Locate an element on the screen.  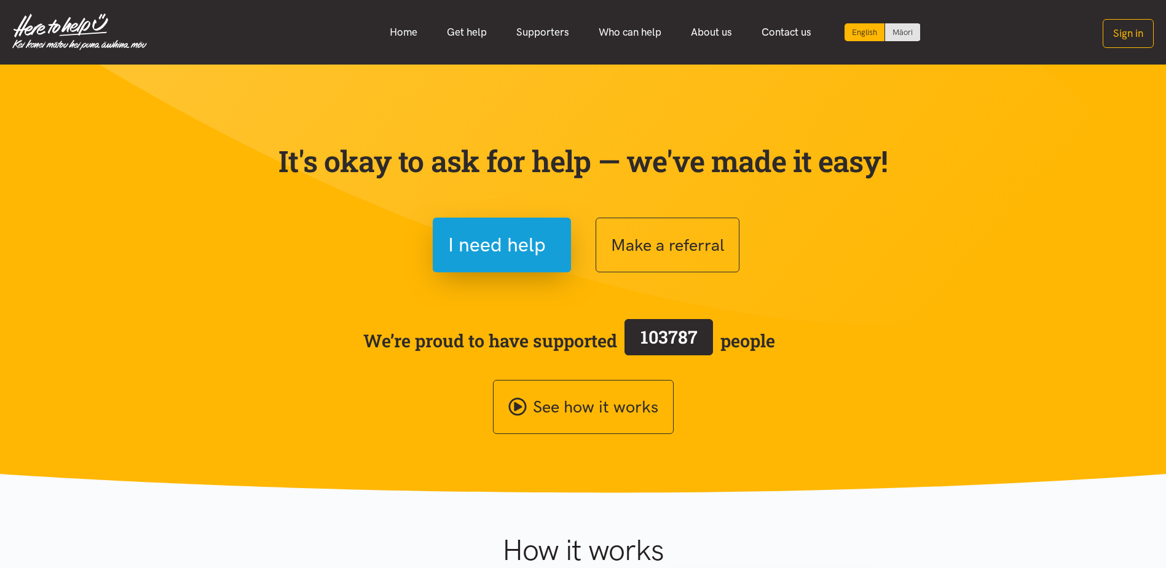
a: Switch to Te Reo Māori is located at coordinates (902, 32).